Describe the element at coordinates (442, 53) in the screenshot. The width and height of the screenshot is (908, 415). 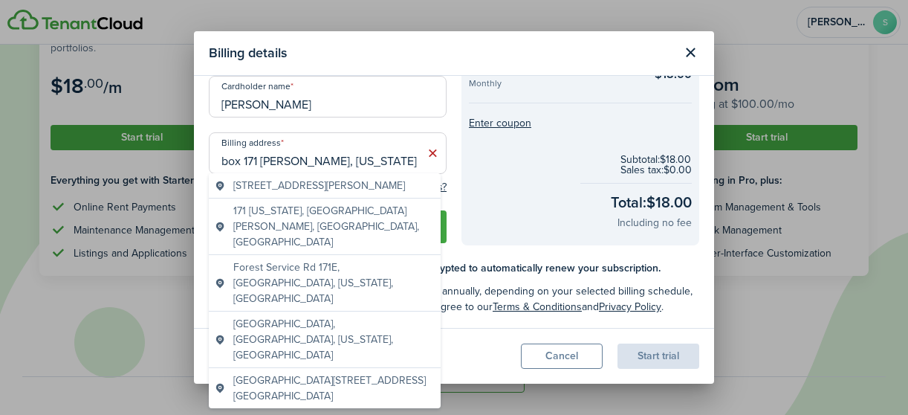
I see `modal-title: Billing details` at that location.